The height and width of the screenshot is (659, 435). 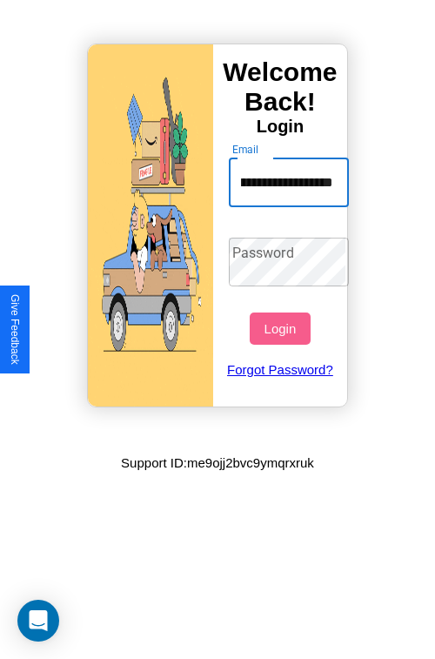 I want to click on div: Give Feedback, so click(x=15, y=329).